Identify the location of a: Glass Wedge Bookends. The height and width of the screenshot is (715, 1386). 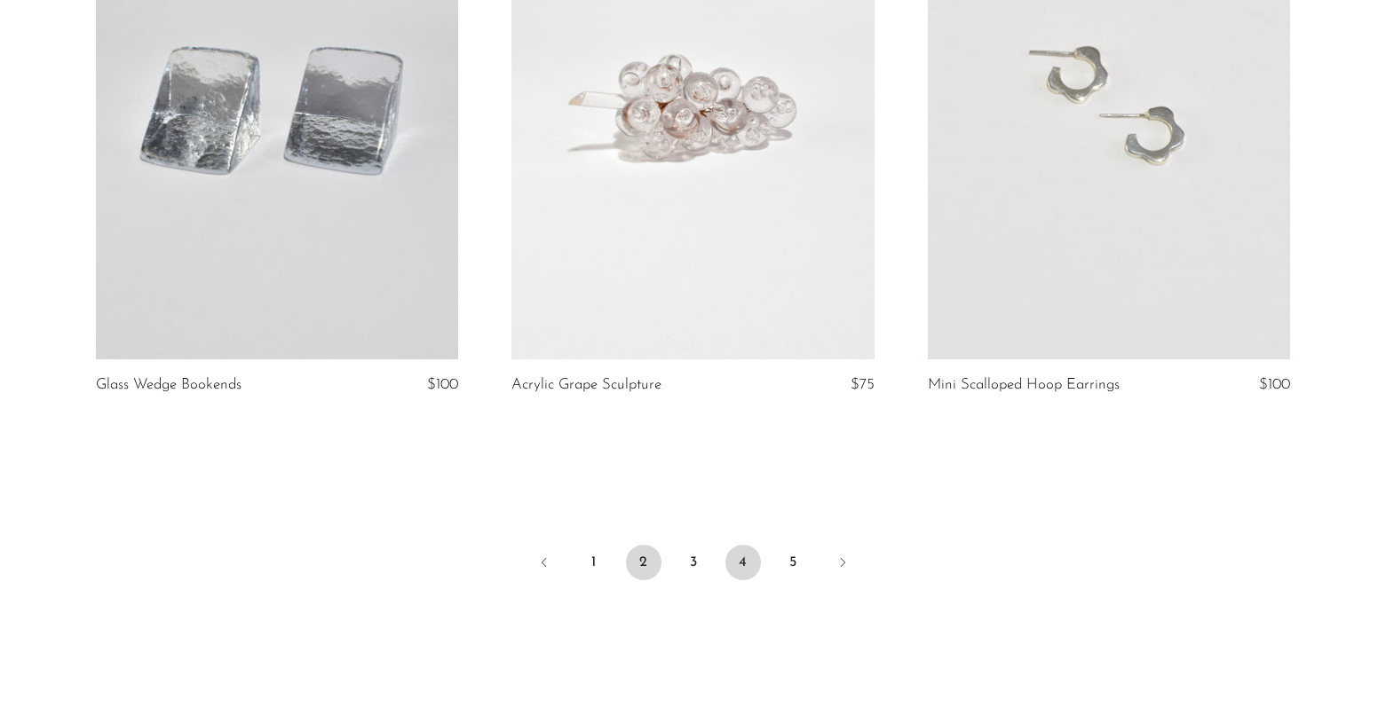
(169, 385).